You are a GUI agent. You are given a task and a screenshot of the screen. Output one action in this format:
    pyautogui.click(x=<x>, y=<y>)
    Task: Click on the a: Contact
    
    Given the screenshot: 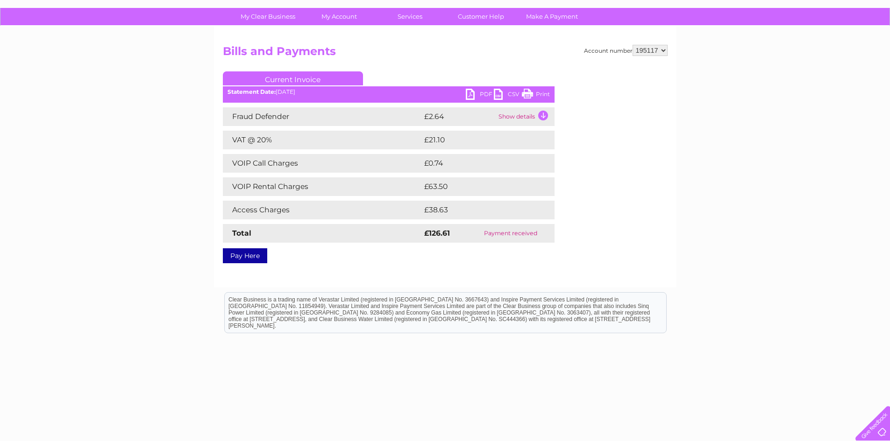 What is the action you would take?
    pyautogui.click(x=839, y=43)
    